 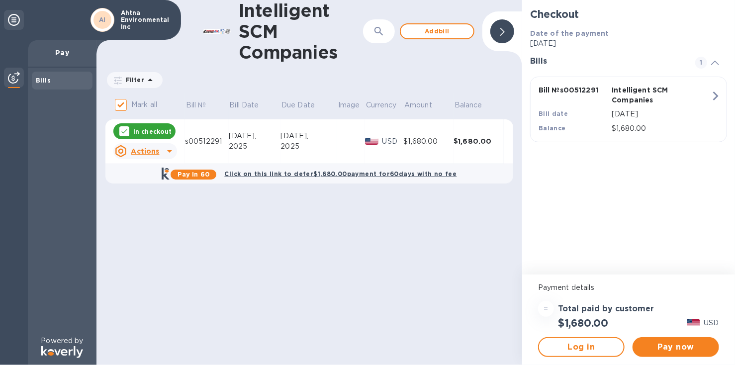 I want to click on span: 1, so click(x=701, y=63).